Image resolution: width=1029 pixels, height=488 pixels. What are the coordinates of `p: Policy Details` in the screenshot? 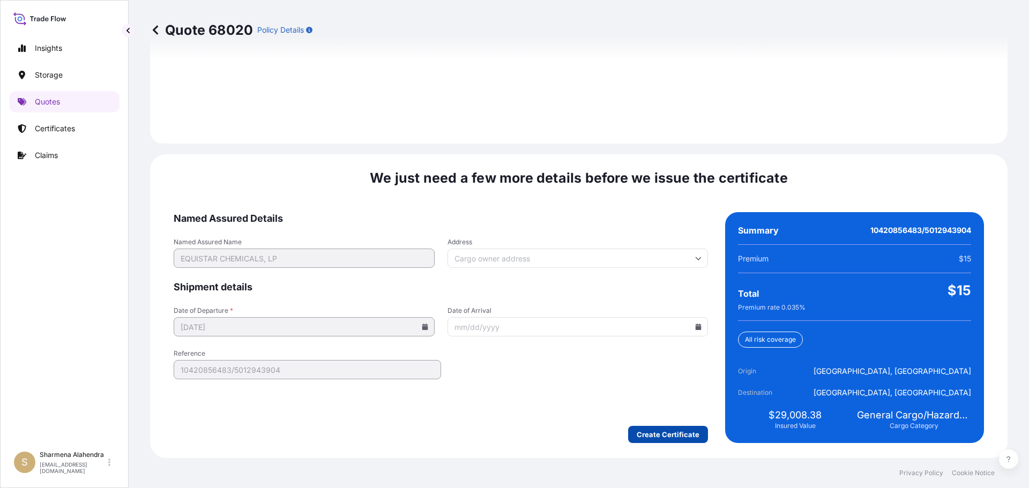 It's located at (280, 30).